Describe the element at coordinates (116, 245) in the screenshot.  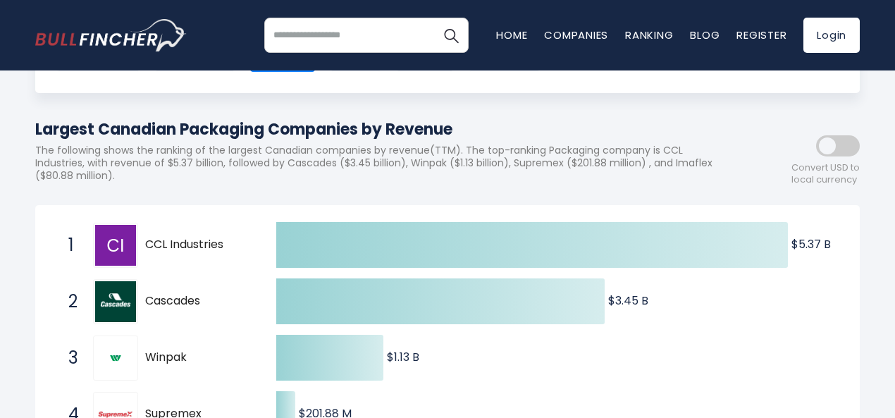
I see `img: CCL Industries` at that location.